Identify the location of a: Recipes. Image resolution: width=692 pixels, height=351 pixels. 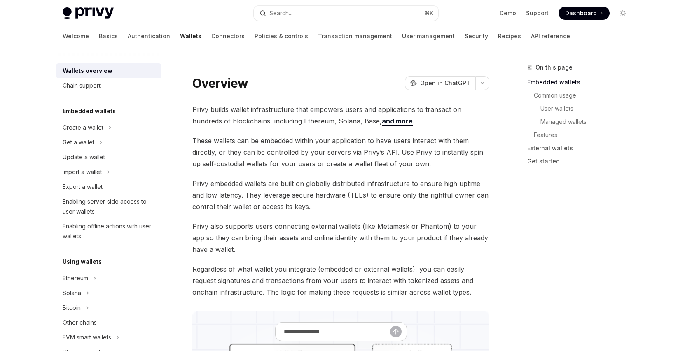
(510, 36).